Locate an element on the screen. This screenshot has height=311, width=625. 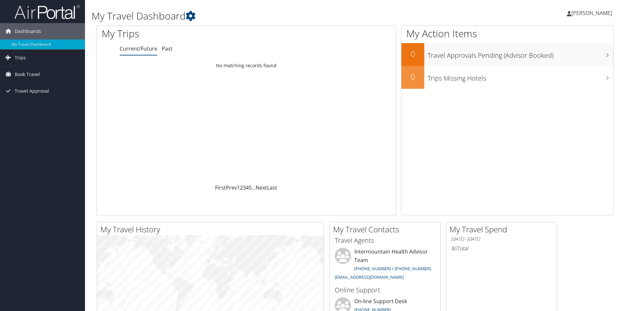
img: airportal-logo.png is located at coordinates (47, 12).